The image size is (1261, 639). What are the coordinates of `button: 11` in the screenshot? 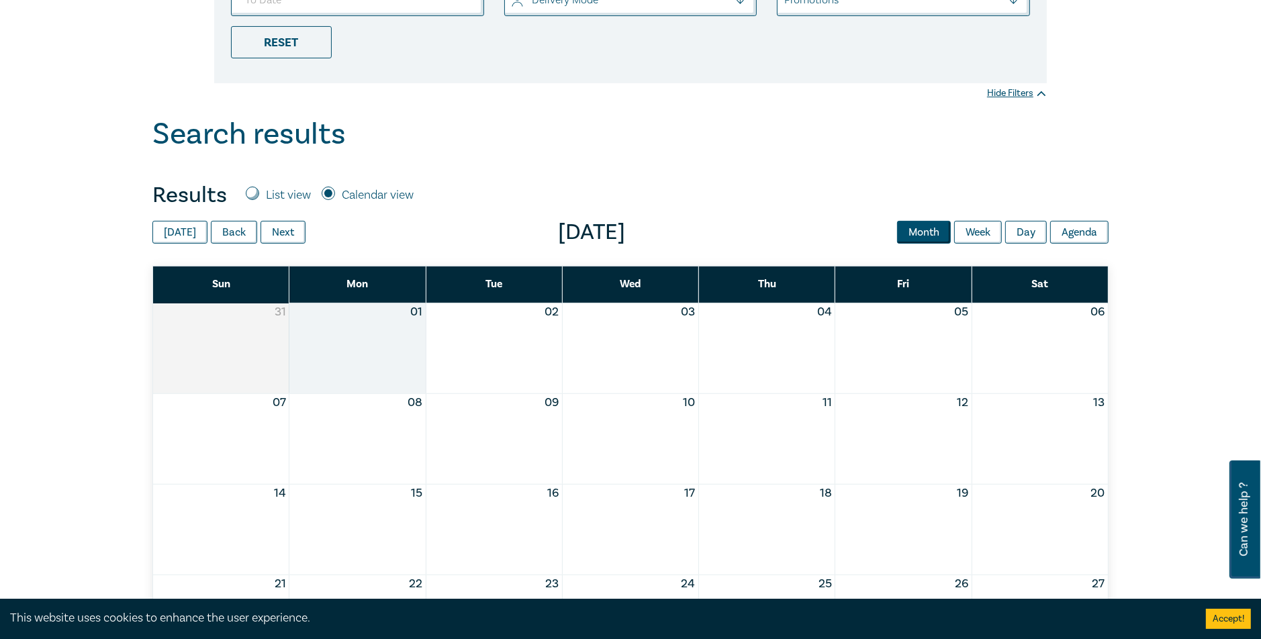 It's located at (827, 403).